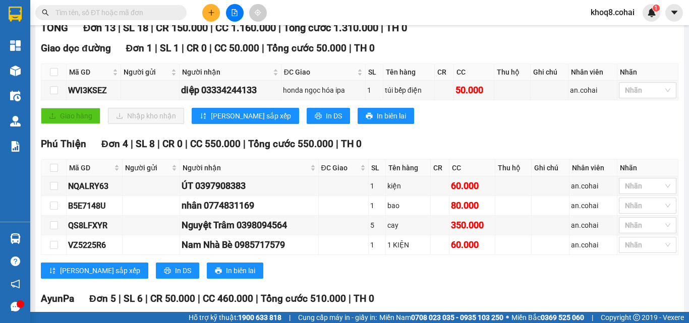  Describe the element at coordinates (234, 13) in the screenshot. I see `button: file-add` at that location.